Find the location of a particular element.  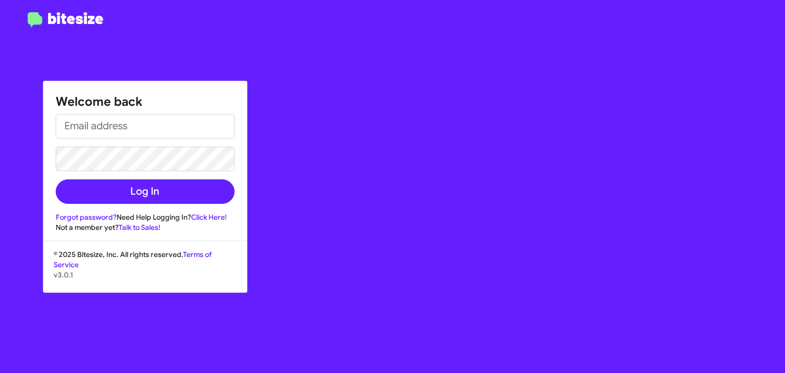

a: Terms of Service is located at coordinates (132, 260).